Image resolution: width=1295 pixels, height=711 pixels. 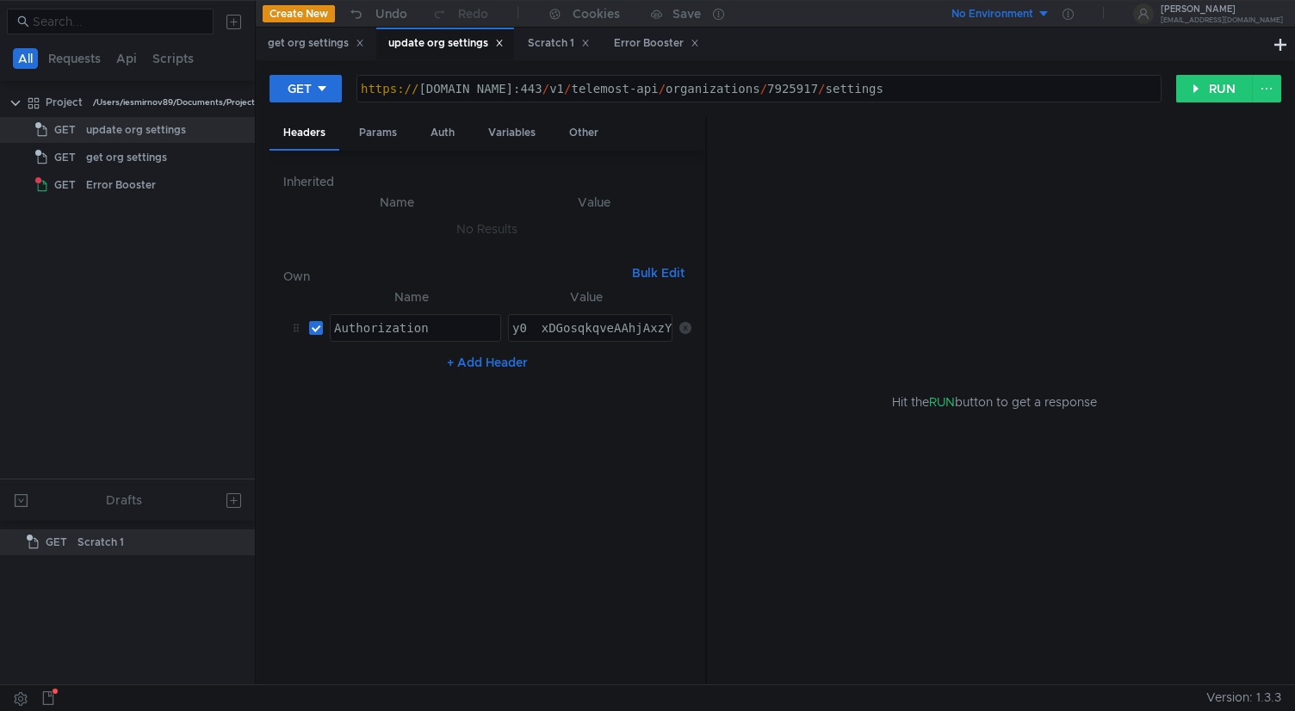 I want to click on div: Params, so click(x=378, y=133).